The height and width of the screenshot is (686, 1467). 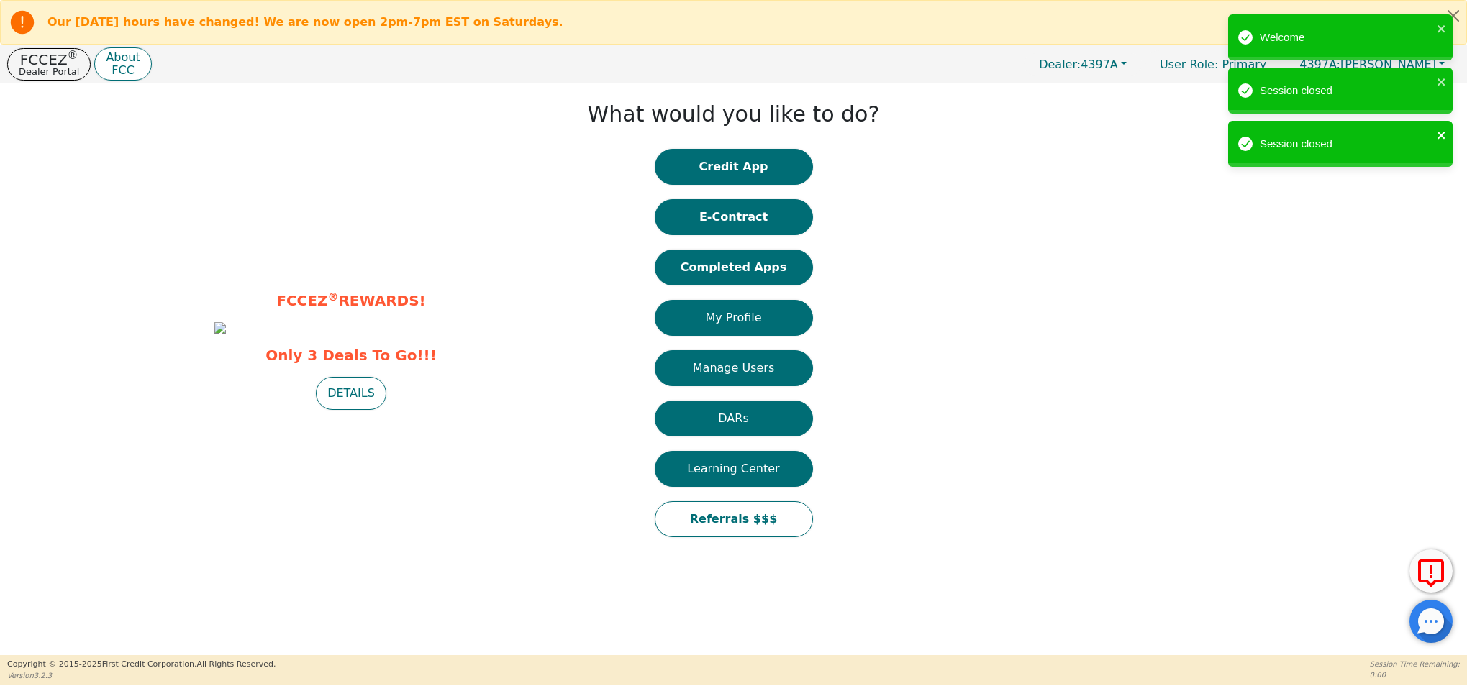 What do you see at coordinates (1079, 64) in the screenshot?
I see `span: 4397A` at bounding box center [1079, 64].